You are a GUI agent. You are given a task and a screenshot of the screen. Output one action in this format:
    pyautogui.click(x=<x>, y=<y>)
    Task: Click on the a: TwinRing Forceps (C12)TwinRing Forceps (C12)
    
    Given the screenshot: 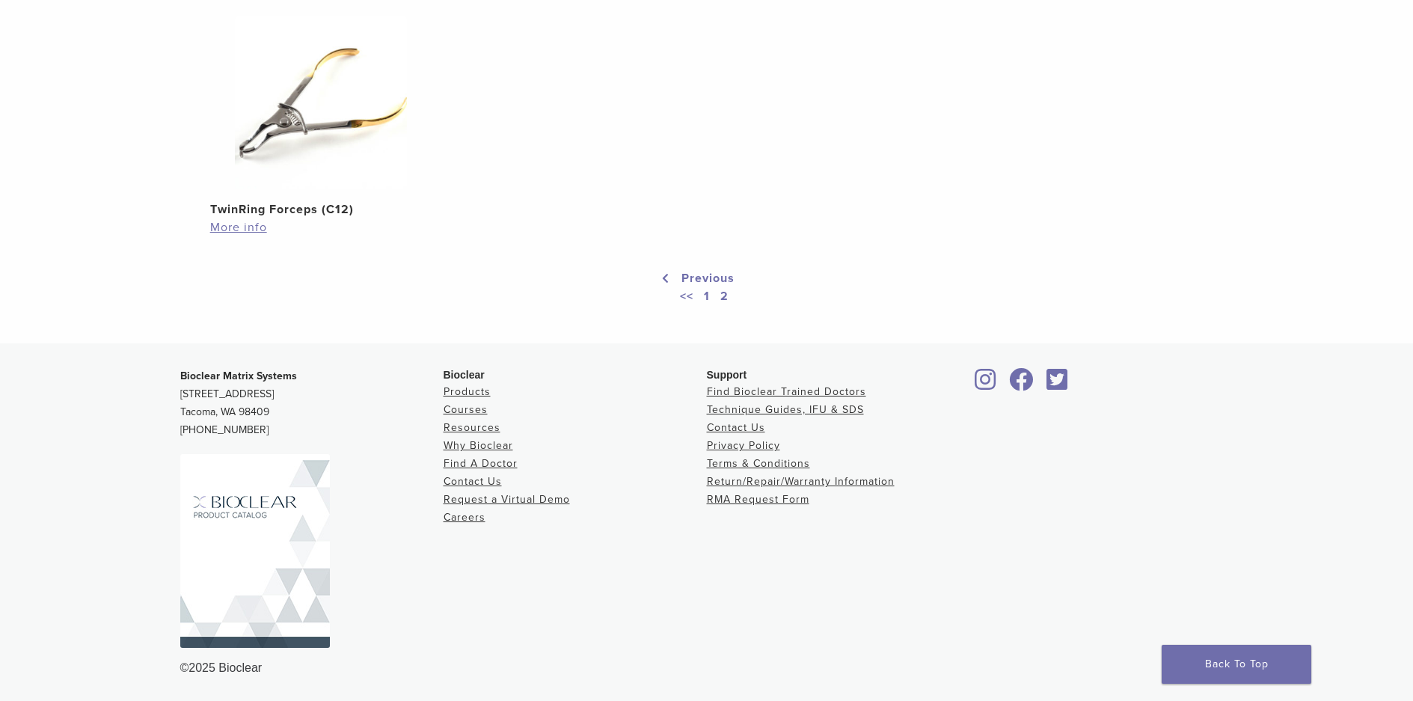 What is the action you would take?
    pyautogui.click(x=321, y=117)
    